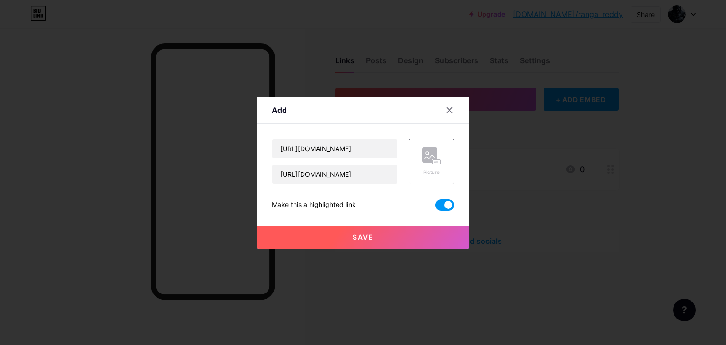 The image size is (726, 345). What do you see at coordinates (335, 149) in the screenshot?
I see `input: Title` at bounding box center [335, 149].